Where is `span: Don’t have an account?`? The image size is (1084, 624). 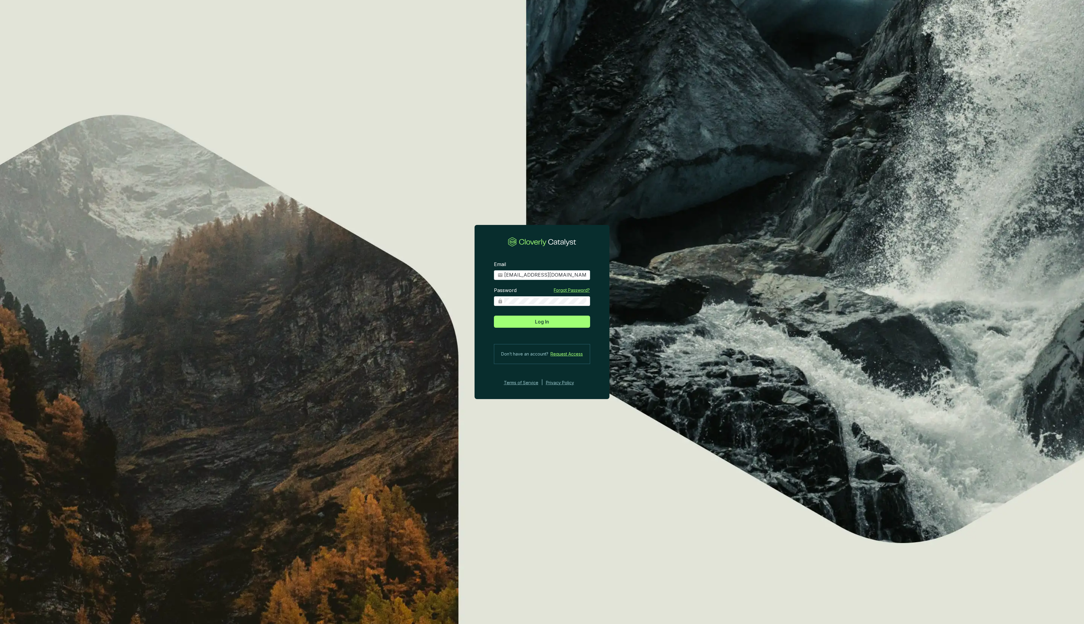
span: Don’t have an account? is located at coordinates (525, 354).